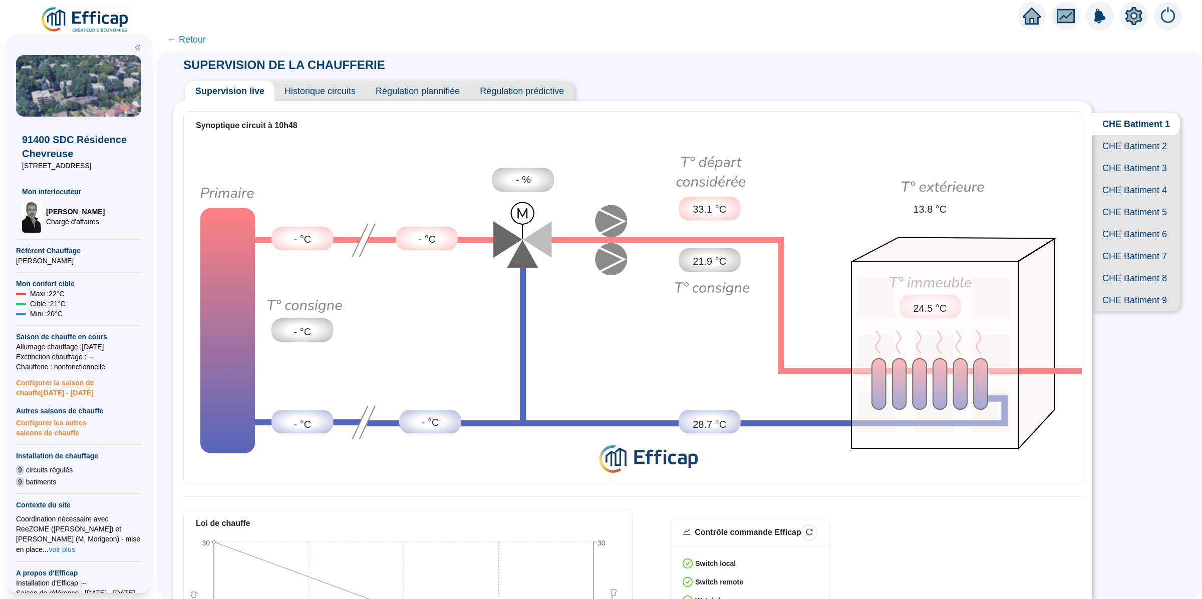 This screenshot has width=1202, height=599. What do you see at coordinates (1134, 16) in the screenshot?
I see `span: setting` at bounding box center [1134, 16].